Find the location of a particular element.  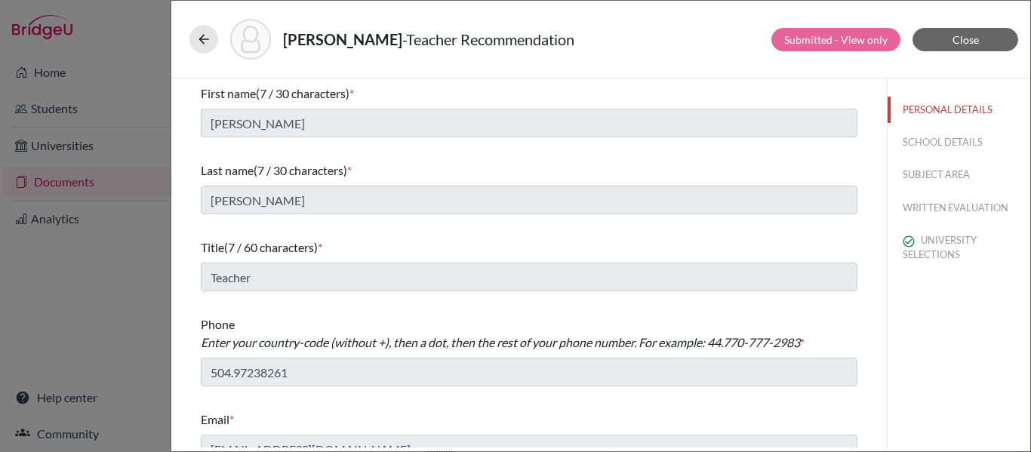

button: SUBJECT AREA is located at coordinates (959, 174).